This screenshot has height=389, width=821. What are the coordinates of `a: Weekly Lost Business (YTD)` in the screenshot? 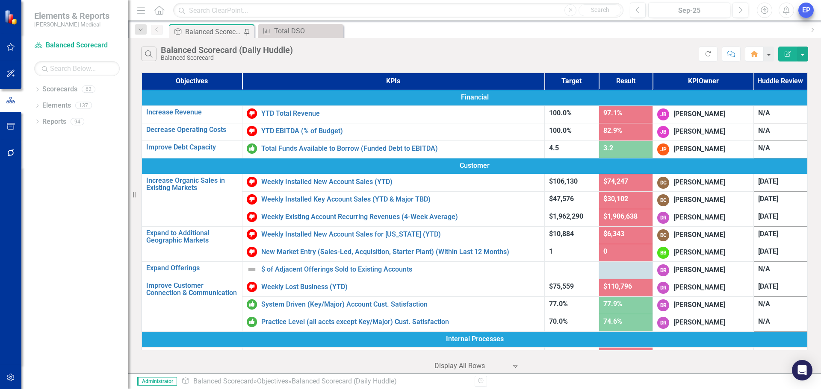 It's located at (401, 287).